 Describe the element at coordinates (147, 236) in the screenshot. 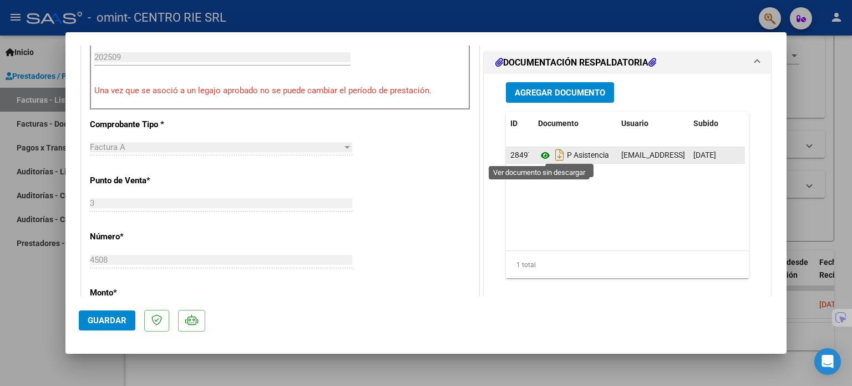

I see `p: Número` at that location.